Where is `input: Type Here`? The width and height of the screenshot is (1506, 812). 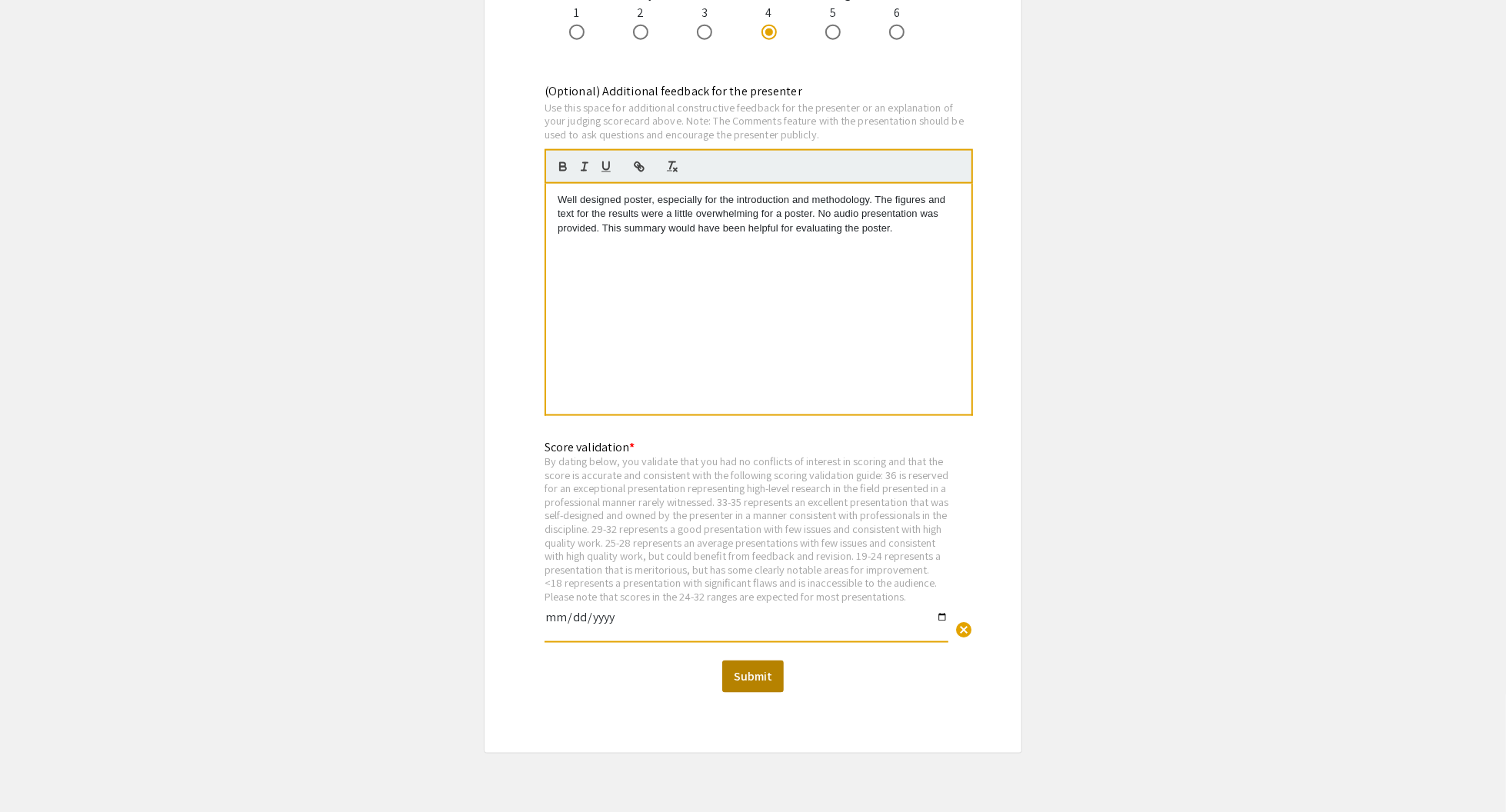
input: Type Here is located at coordinates (746, 624).